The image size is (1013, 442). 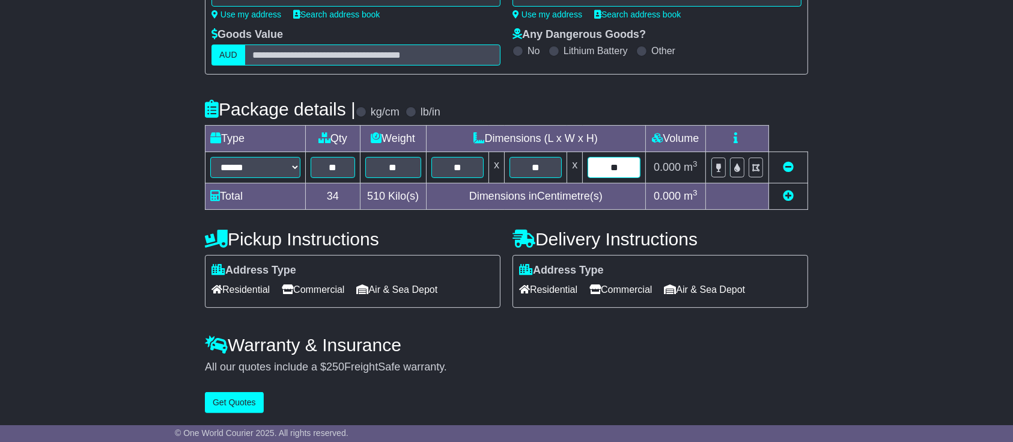 I want to click on a: Add new item, so click(x=789, y=196).